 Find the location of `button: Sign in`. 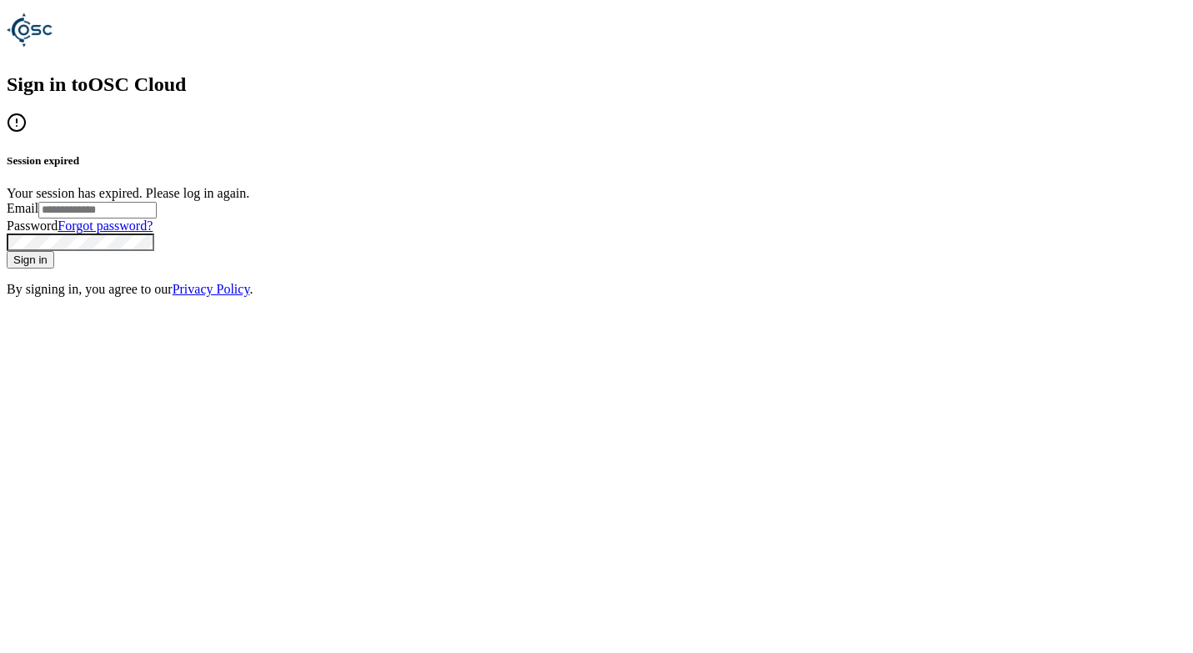

button: Sign in is located at coordinates (30, 259).